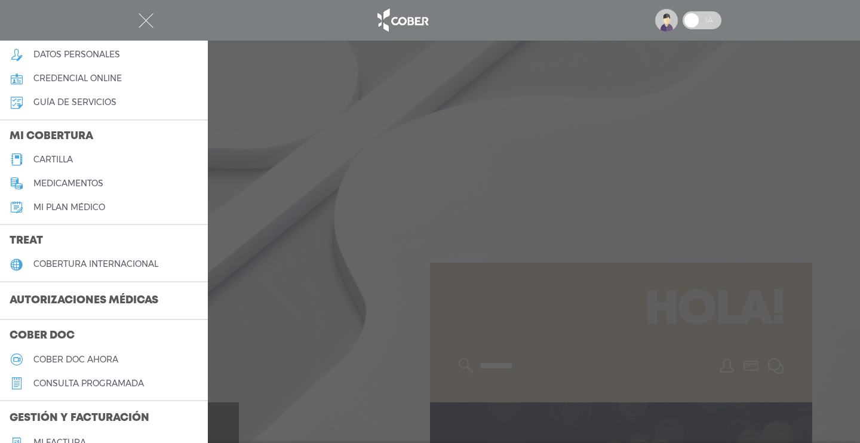 Image resolution: width=860 pixels, height=443 pixels. Describe the element at coordinates (75, 102) in the screenshot. I see `h5: guía de servicios` at that location.